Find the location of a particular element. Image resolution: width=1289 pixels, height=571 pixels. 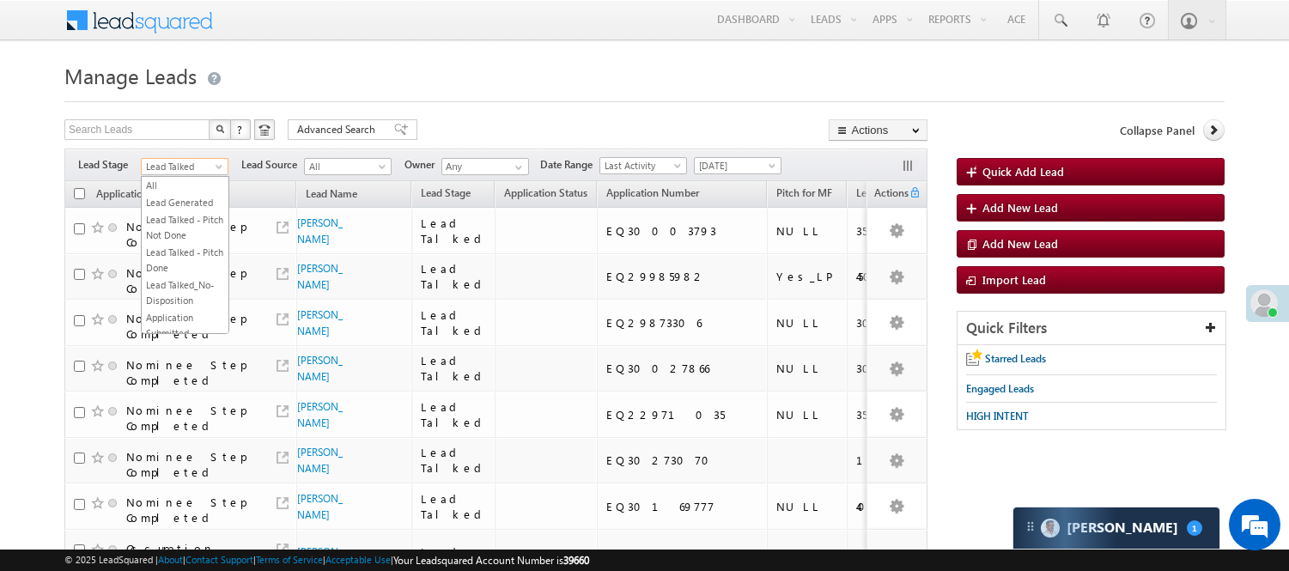

img: carter-drag is located at coordinates (1031, 526).